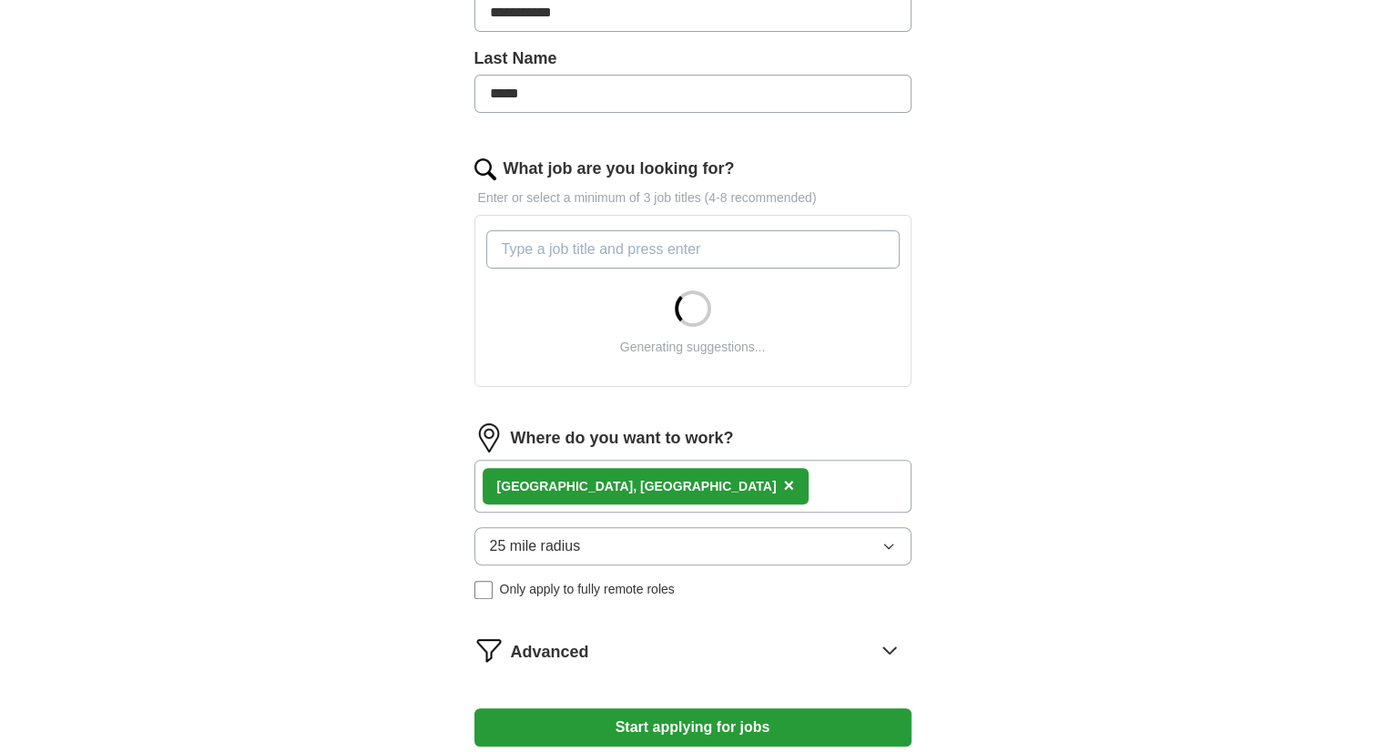  Describe the element at coordinates (693, 58) in the screenshot. I see `label: Last Name` at that location.